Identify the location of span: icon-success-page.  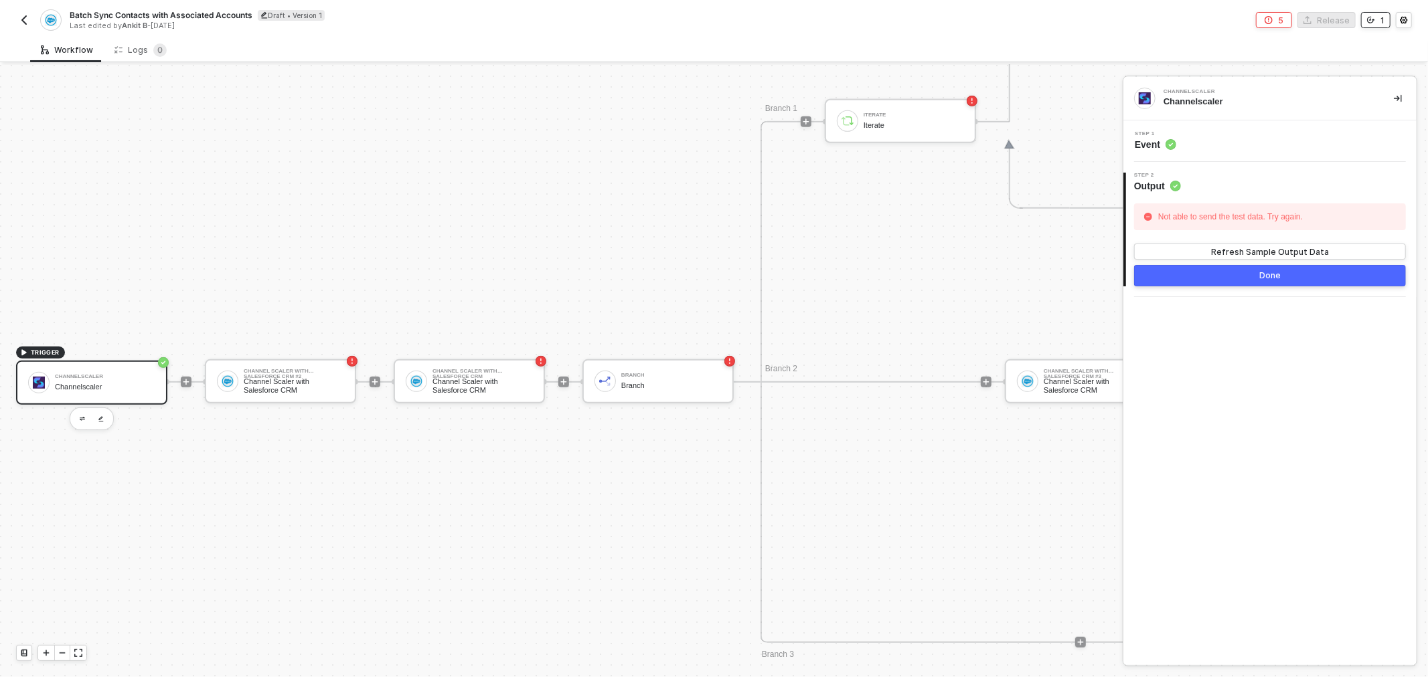
(163, 363).